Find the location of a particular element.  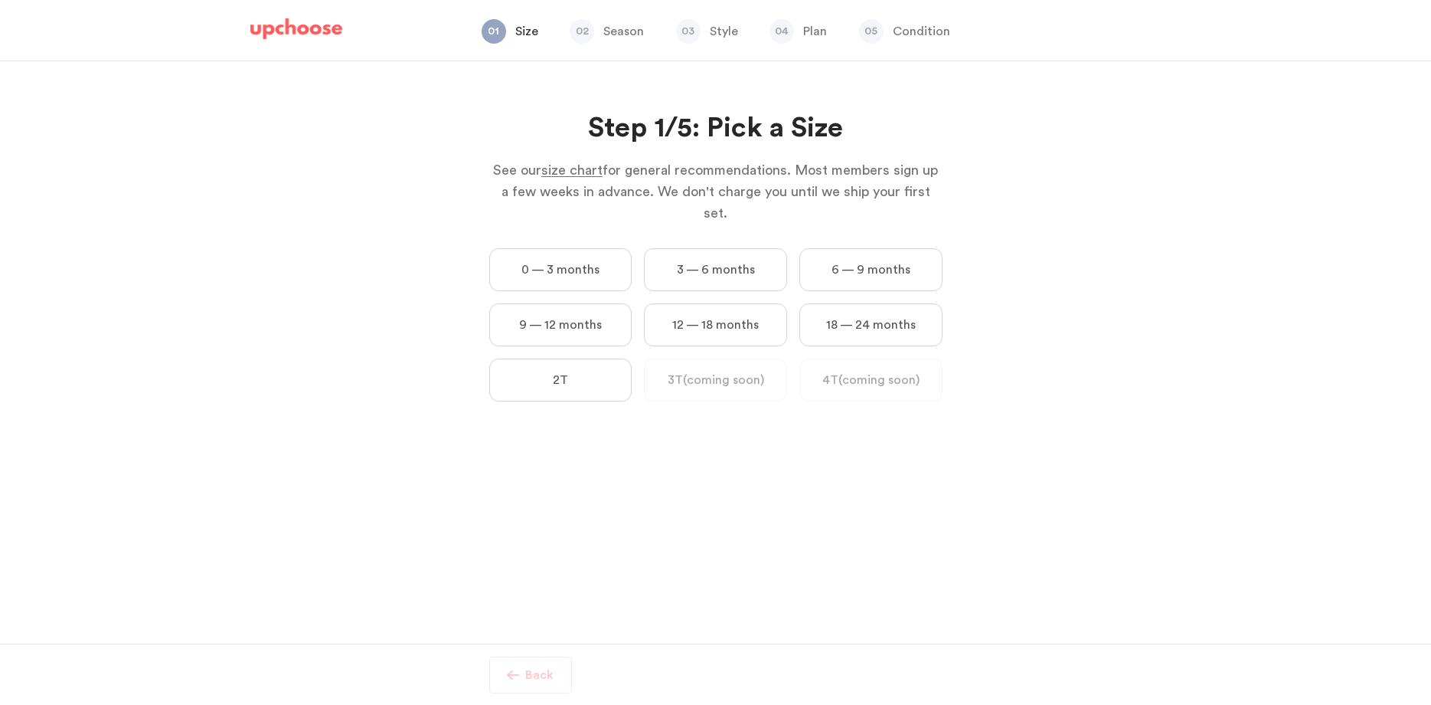

button: Back is located at coordinates (531, 675).